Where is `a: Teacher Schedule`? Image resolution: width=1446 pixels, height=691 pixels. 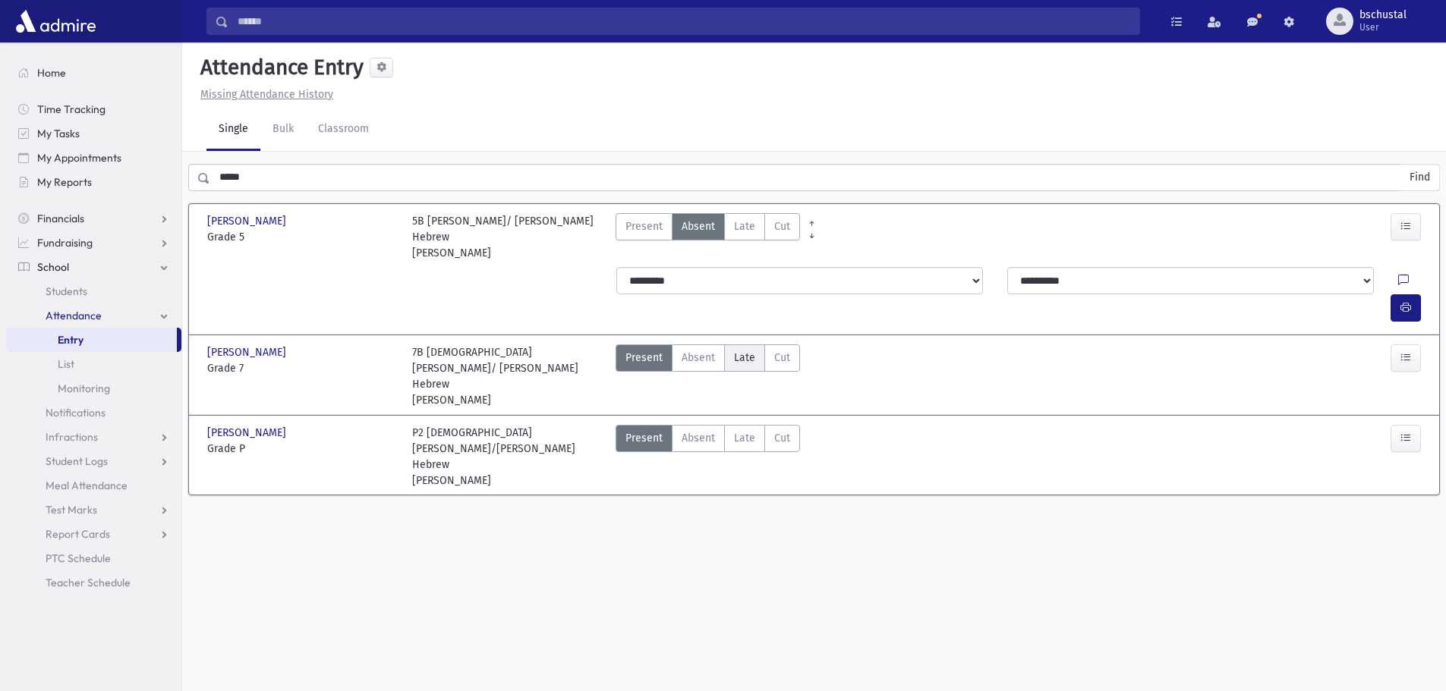
a: Teacher Schedule is located at coordinates (93, 583).